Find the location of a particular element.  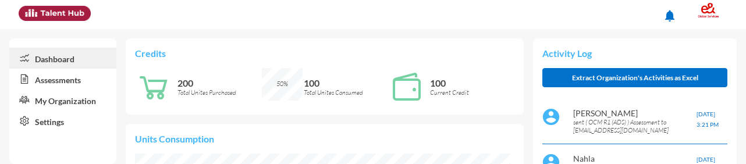

a: Assessments is located at coordinates (63, 79).